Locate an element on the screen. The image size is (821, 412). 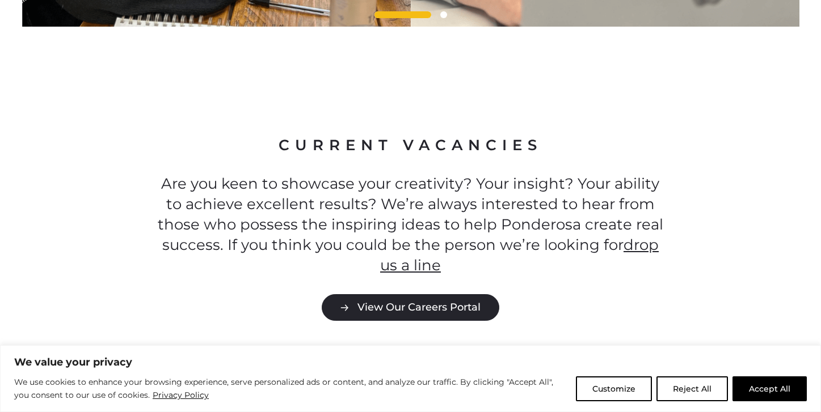
p: We use cookies to enhance your browsing experience, serve personalized ads or content, and analyz... is located at coordinates (290, 389).